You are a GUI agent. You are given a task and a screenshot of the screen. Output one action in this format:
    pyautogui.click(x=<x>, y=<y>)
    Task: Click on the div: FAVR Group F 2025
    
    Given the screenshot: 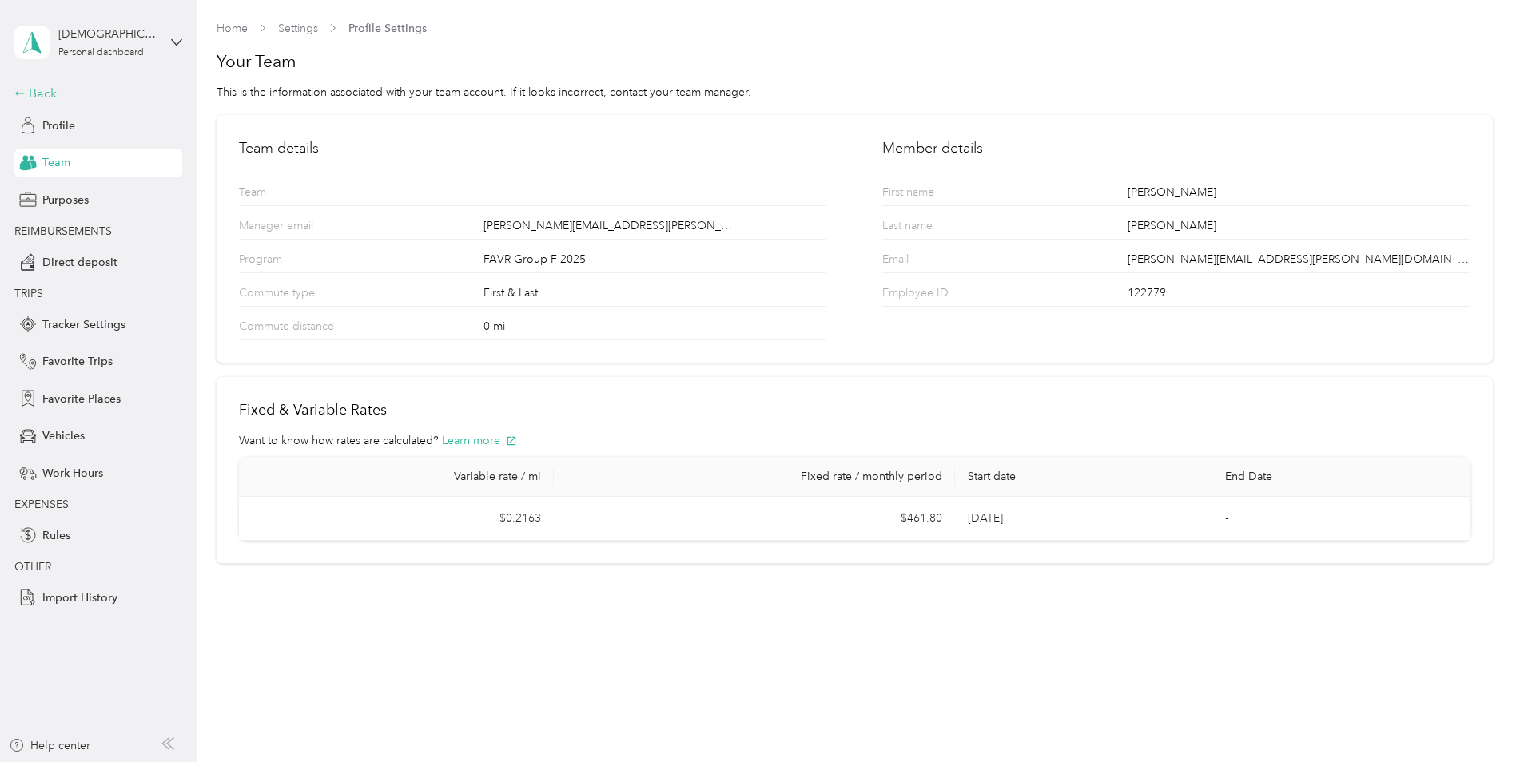 What is the action you would take?
    pyautogui.click(x=654, y=261)
    